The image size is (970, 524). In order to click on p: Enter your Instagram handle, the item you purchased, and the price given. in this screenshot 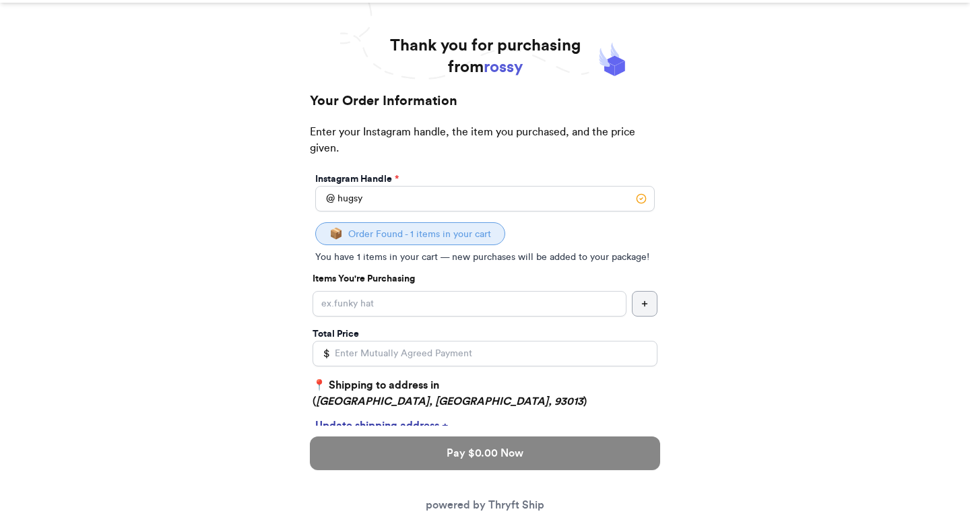, I will do `click(485, 147)`.